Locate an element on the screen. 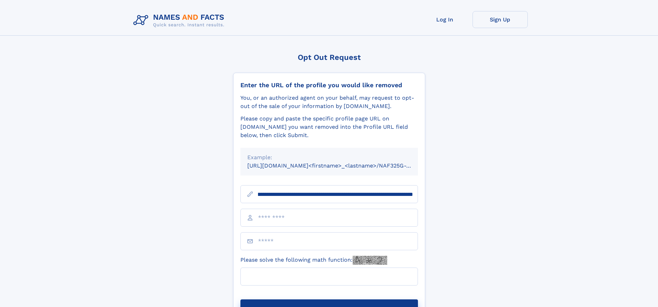 This screenshot has width=658, height=307. img: Logo Names and Facts is located at coordinates (180, 20).